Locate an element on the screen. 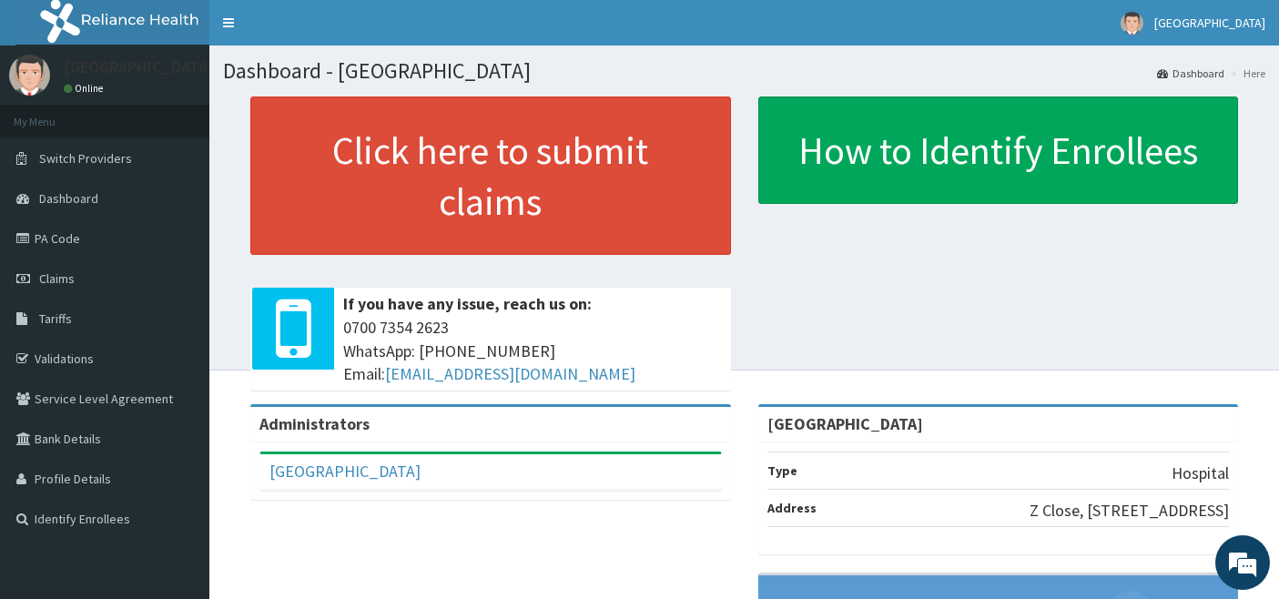 This screenshot has height=599, width=1279. span: Claims is located at coordinates (56, 279).